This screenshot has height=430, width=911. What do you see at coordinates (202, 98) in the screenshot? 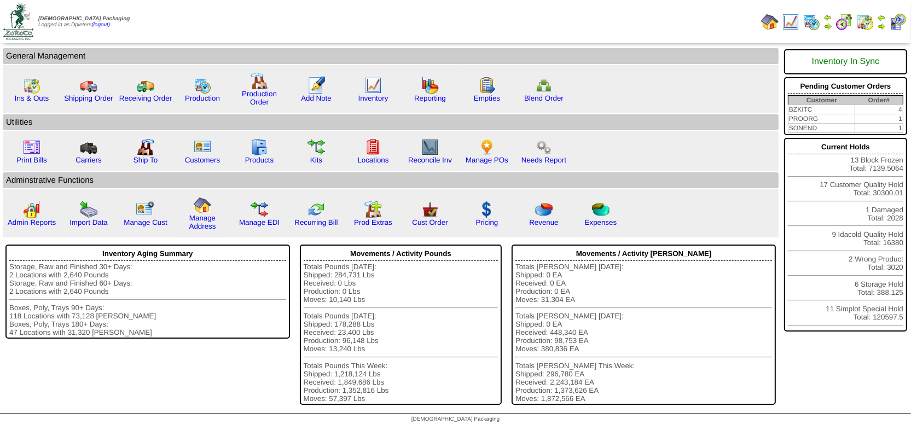
I see `a: Production` at bounding box center [202, 98].